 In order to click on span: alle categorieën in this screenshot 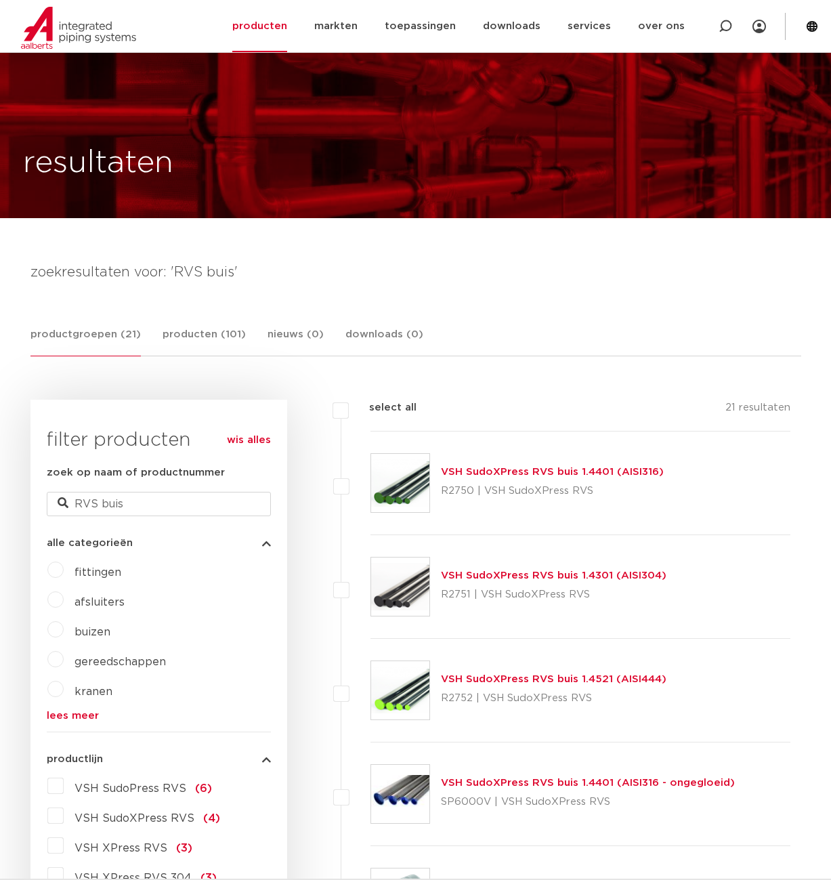, I will do `click(89, 543)`.